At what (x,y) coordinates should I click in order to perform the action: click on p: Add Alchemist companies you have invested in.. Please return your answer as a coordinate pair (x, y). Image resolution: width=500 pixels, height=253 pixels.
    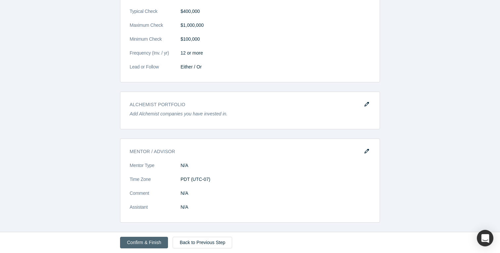
    Looking at the image, I should click on (250, 114).